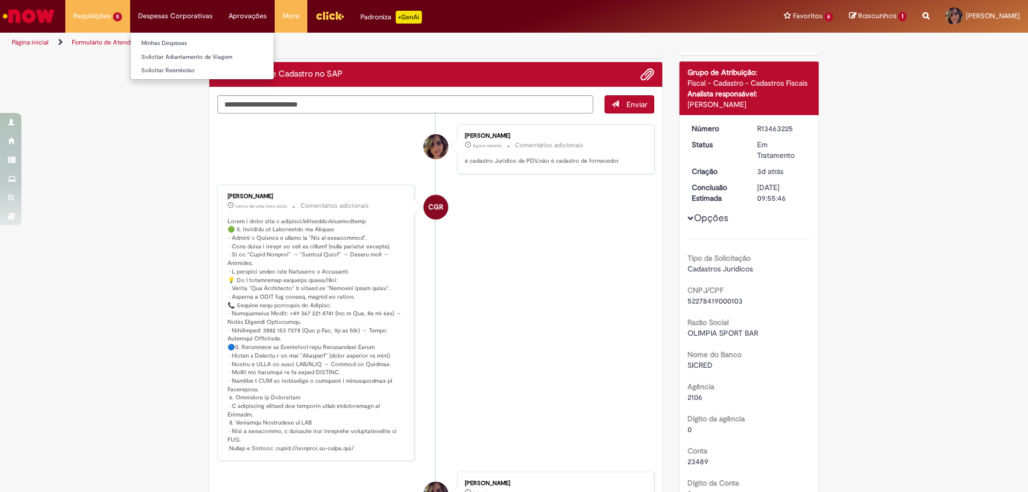  Describe the element at coordinates (436, 207) in the screenshot. I see `span: CGR` at that location.